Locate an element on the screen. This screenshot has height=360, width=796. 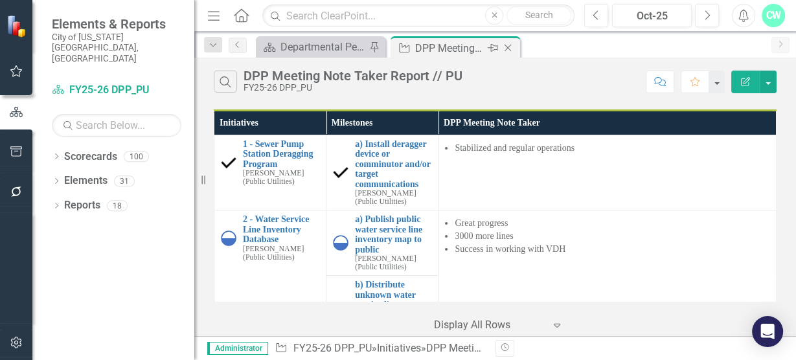
div: FY25-26 DPP_PU is located at coordinates (352, 87).